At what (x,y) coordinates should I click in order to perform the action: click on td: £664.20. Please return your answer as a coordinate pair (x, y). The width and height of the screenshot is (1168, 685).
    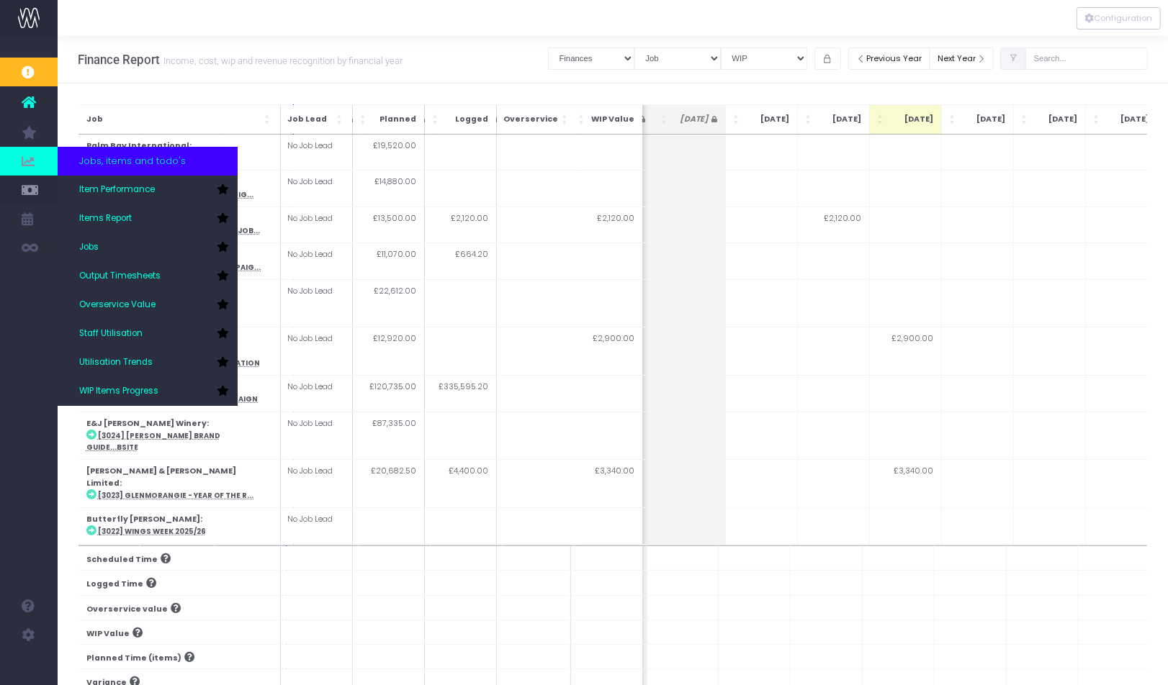
    Looking at the image, I should click on (460, 261).